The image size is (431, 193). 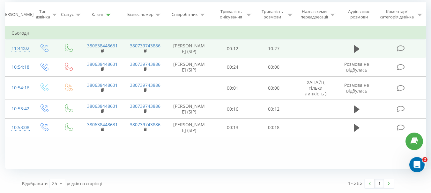 I want to click on div: Клієнт, so click(x=98, y=14).